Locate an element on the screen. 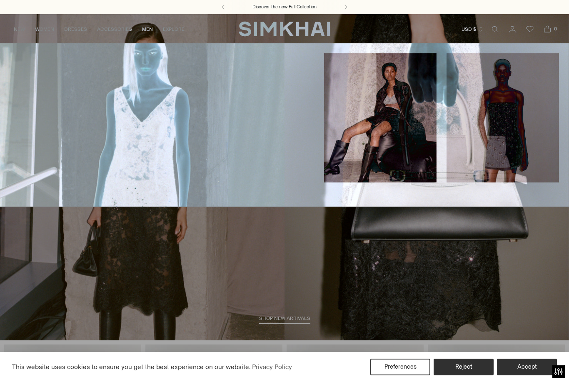  h3: Discover the new Fall Collection is located at coordinates (285, 7).